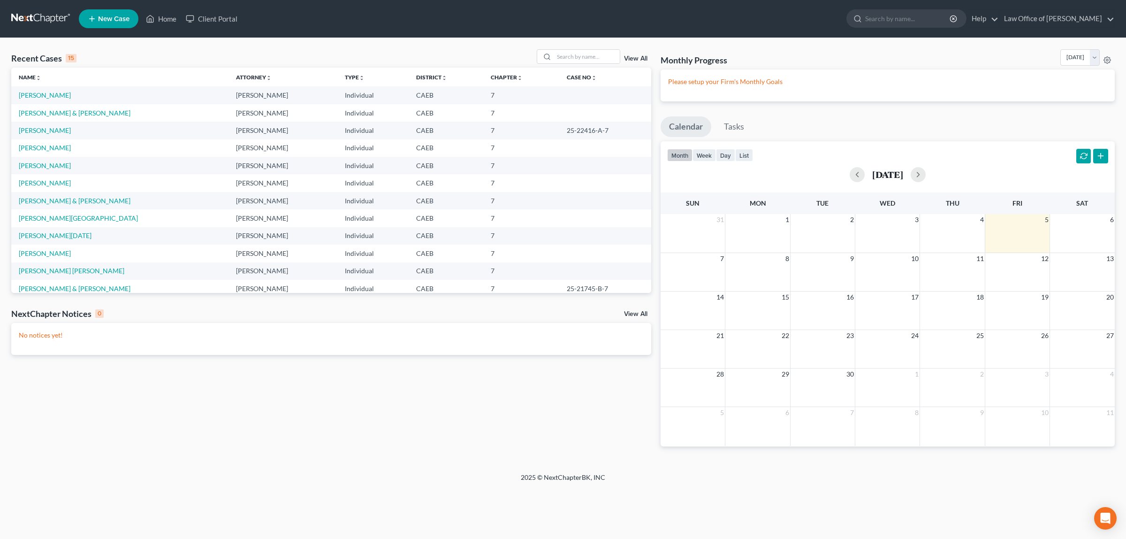 This screenshot has height=539, width=1126. Describe the element at coordinates (582, 77) in the screenshot. I see `a: Case Nounfold_more` at that location.